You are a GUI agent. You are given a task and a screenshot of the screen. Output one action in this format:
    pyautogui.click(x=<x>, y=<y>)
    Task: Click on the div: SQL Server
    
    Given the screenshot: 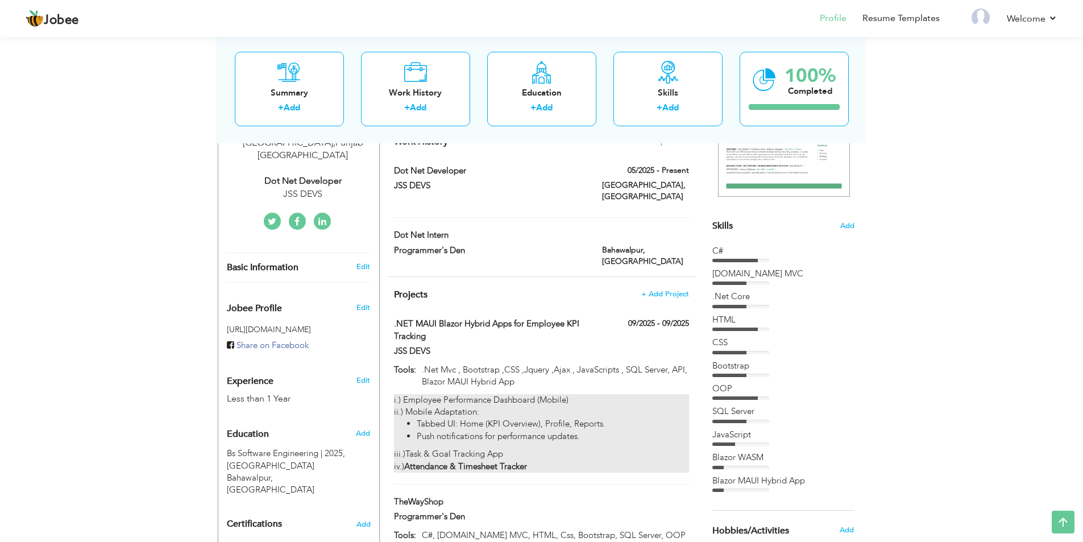 What is the action you would take?
    pyautogui.click(x=783, y=411)
    